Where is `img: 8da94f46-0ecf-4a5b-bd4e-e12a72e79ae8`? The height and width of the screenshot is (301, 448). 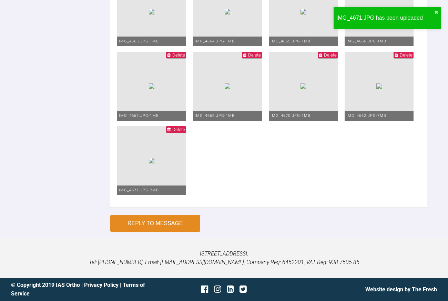 img: 8da94f46-0ecf-4a5b-bd4e-e12a72e79ae8 is located at coordinates (152, 12).